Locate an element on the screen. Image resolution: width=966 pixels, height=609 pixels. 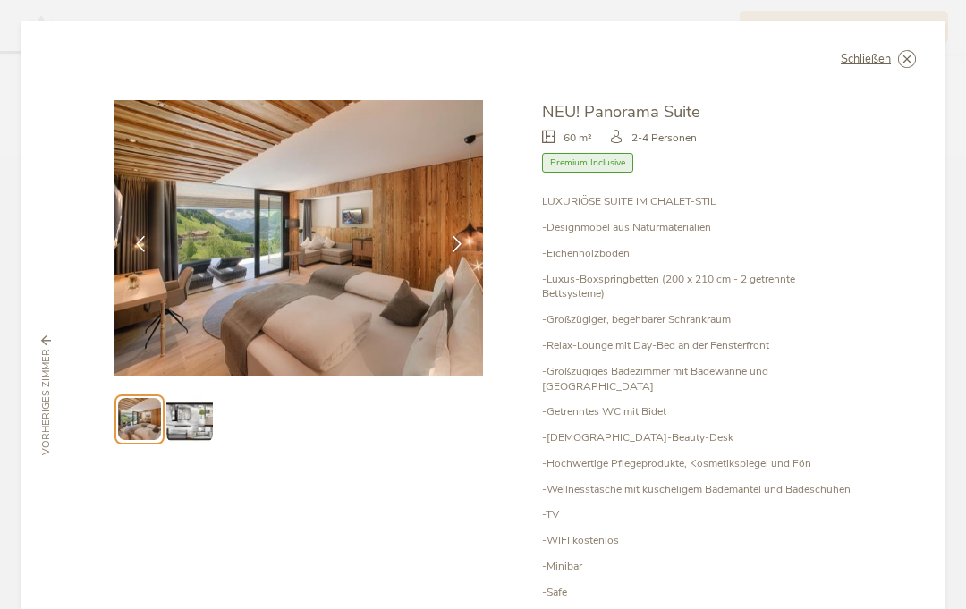
p: -Luxus-Boxspringbetten (200 x 210 cm - 2 getrennte Bettsysteme) is located at coordinates (696, 287).